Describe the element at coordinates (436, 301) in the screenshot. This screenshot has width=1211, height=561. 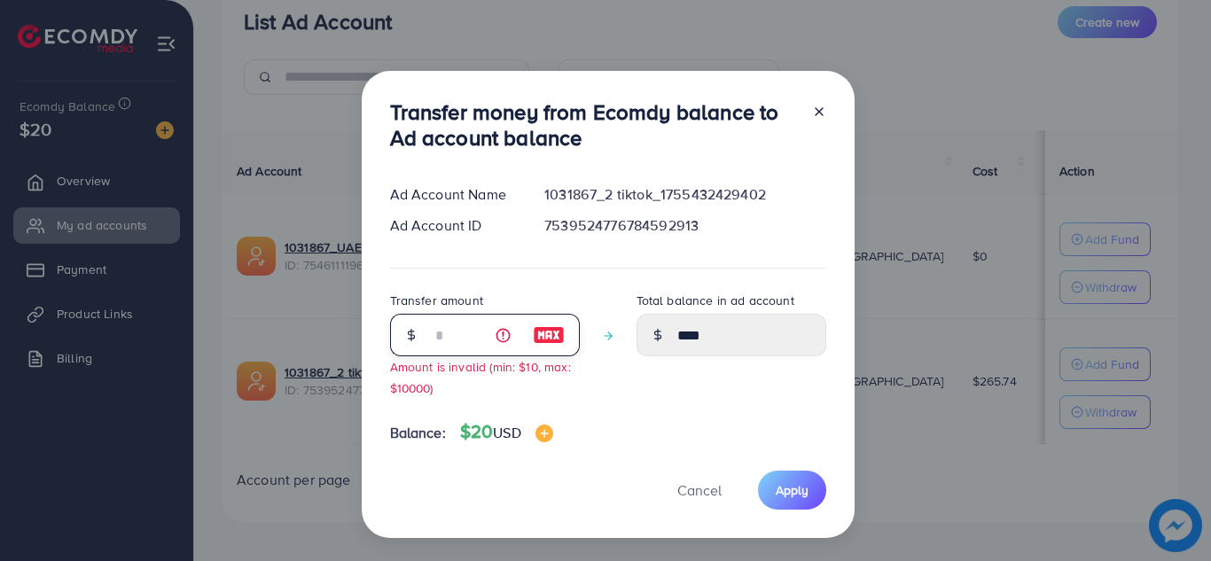
I see `label: Transfer amount` at that location.